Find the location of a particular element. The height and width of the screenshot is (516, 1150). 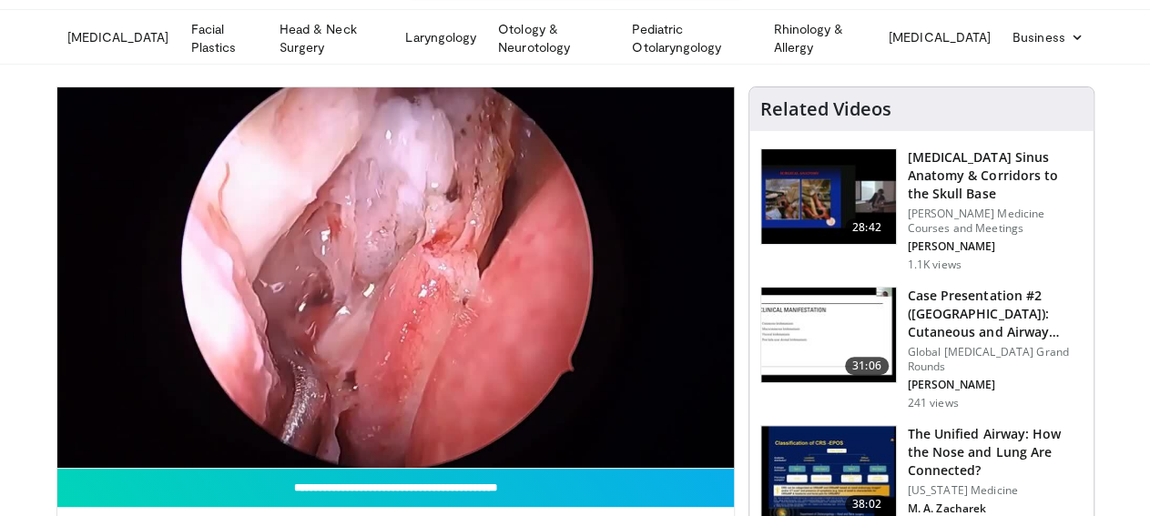

a: Business is located at coordinates (1048, 37).